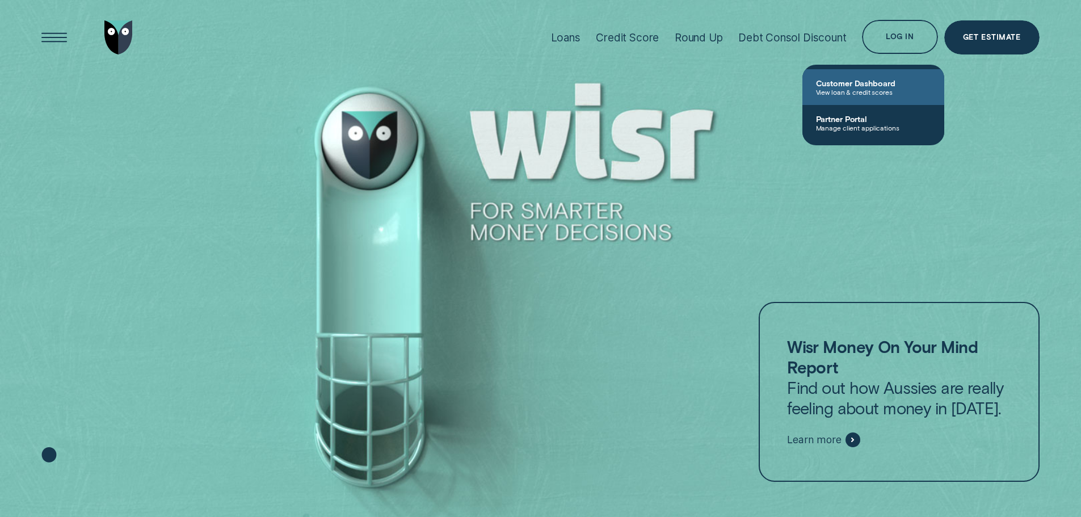 Image resolution: width=1081 pixels, height=517 pixels. What do you see at coordinates (566, 37) in the screenshot?
I see `div: Loans` at bounding box center [566, 37].